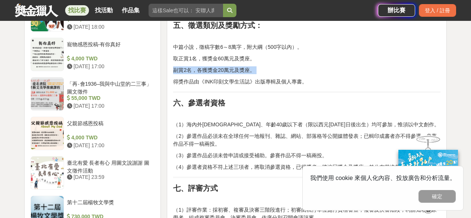 The height and width of the screenshot is (218, 471). Describe the element at coordinates (307, 47) in the screenshot. I see `p: 中篇小說，徵稿字數6～8萬字，附大綱（500字以內）。` at that location.